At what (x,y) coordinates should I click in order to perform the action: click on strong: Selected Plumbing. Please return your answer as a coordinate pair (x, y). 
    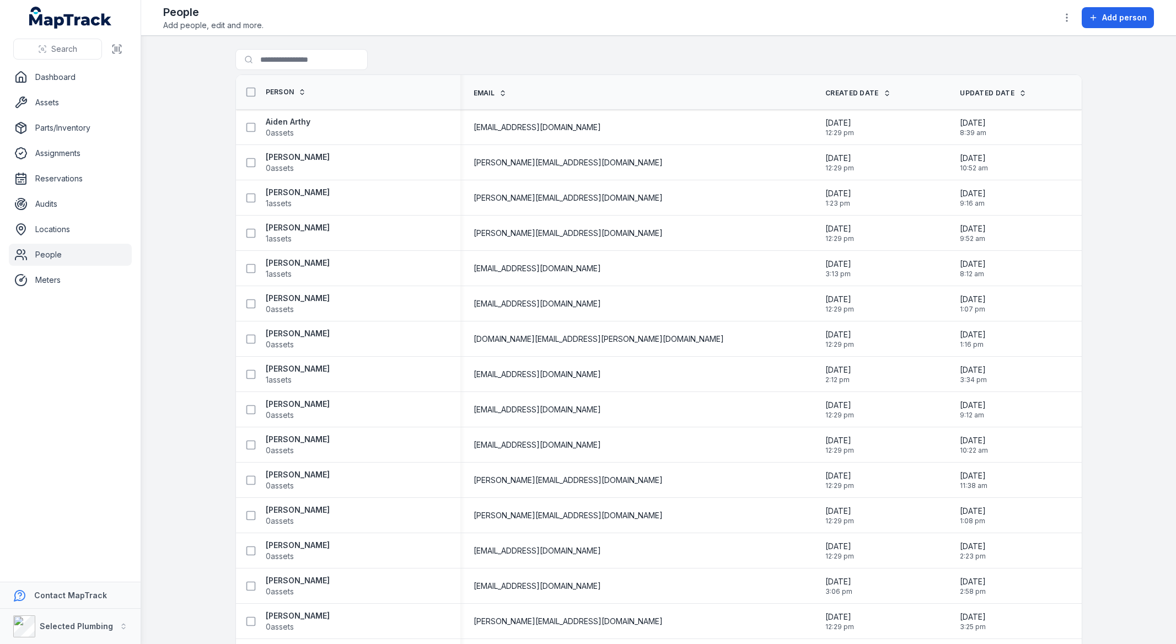
    Looking at the image, I should click on (76, 626).